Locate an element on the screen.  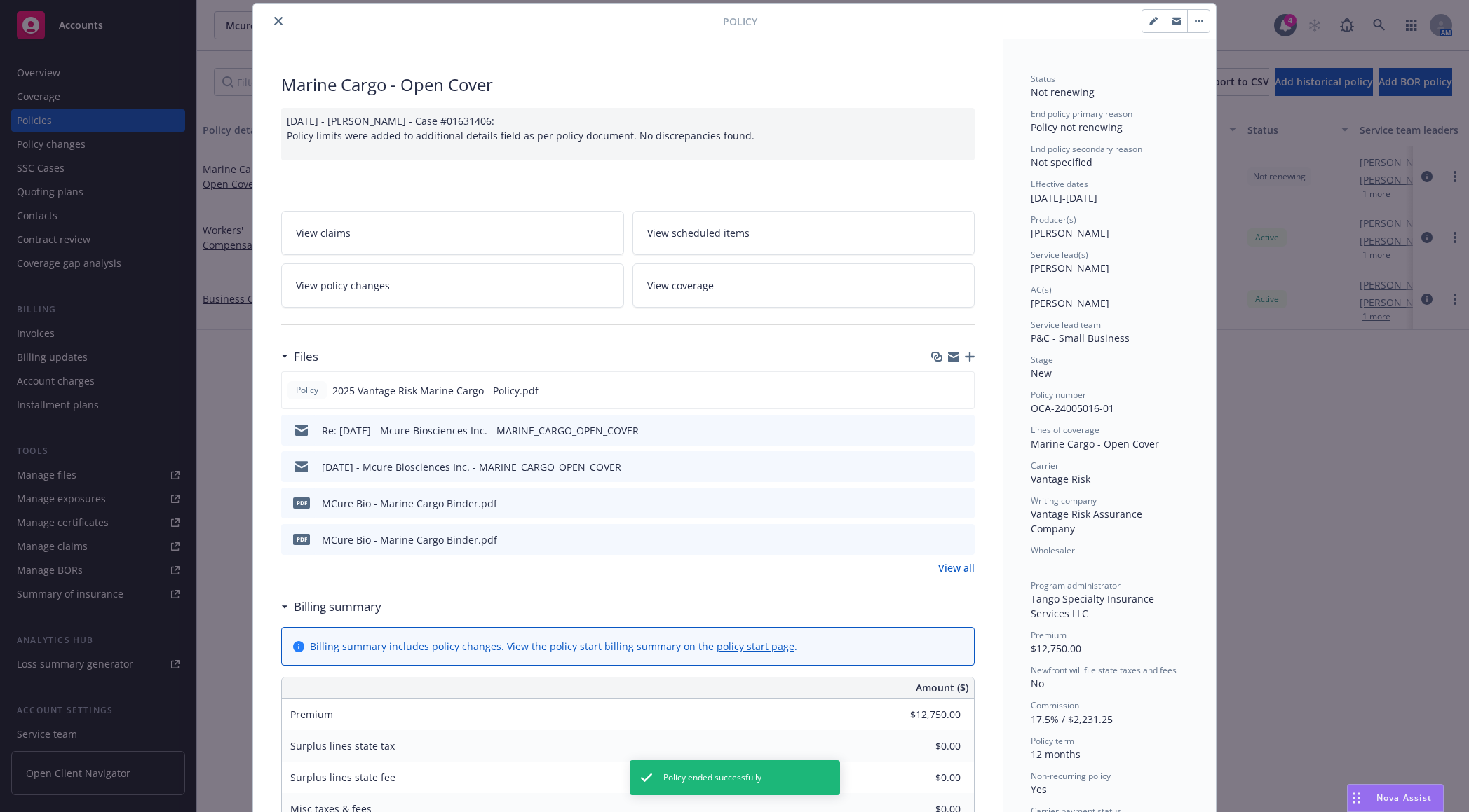
span: Vantage Risk Assurance Company is located at coordinates (1088, 521).